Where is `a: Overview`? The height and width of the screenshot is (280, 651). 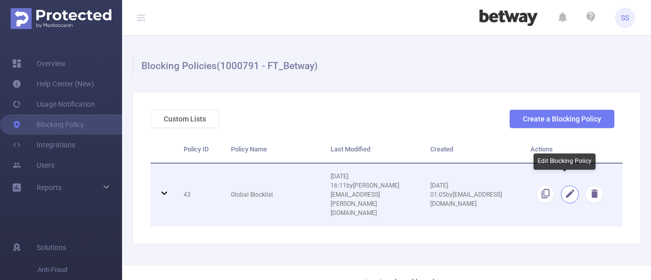
a: Overview is located at coordinates (39, 64).